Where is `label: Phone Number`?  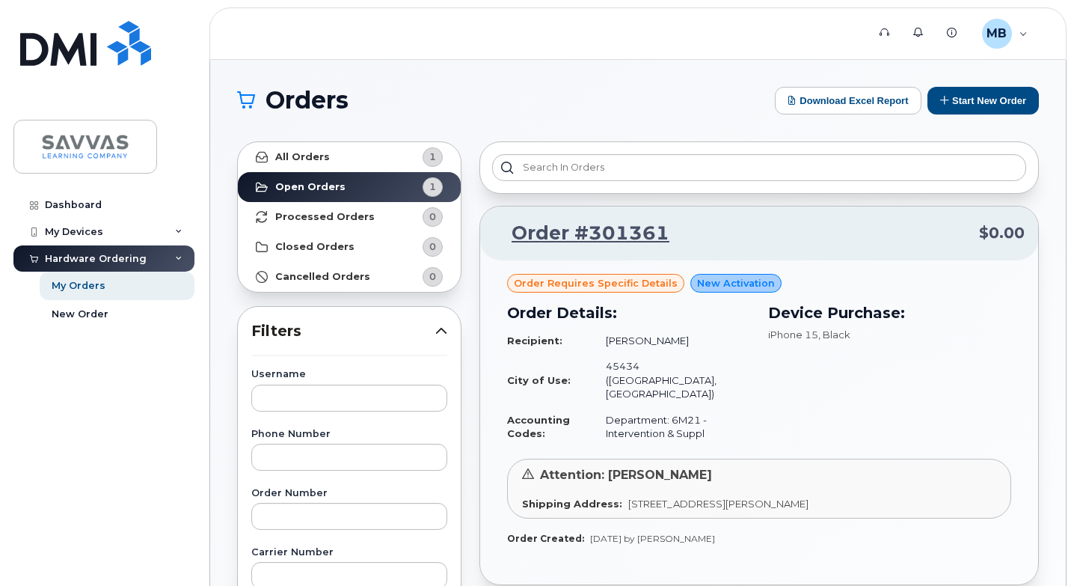 label: Phone Number is located at coordinates (349, 434).